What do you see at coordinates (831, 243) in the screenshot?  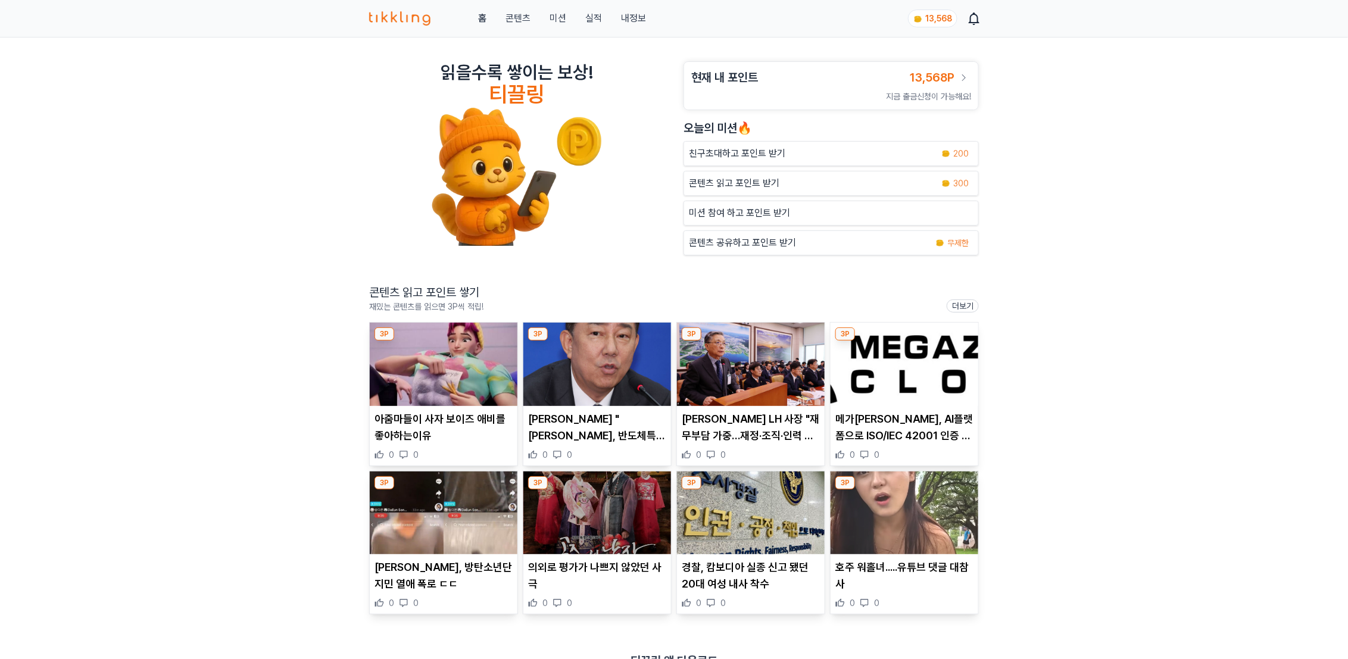 I see `a: 콘텐츠 공유하고 포인트 받기 coin 무제한` at bounding box center [831, 243].